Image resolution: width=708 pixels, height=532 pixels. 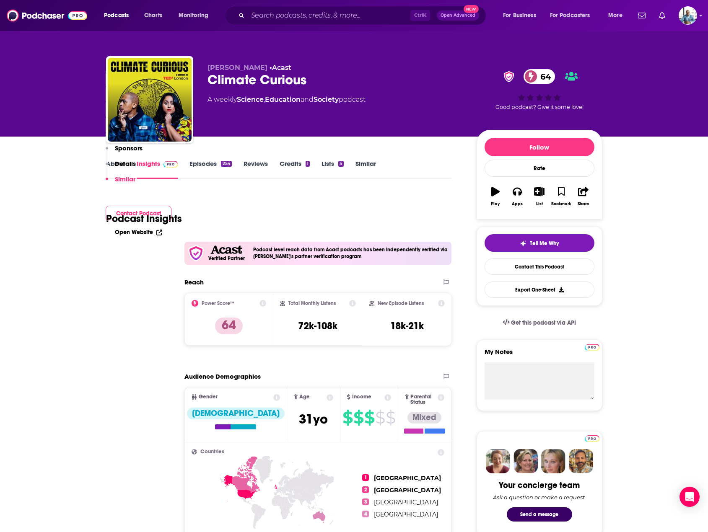 What do you see at coordinates (283, 99) in the screenshot?
I see `a: Education` at bounding box center [283, 99].